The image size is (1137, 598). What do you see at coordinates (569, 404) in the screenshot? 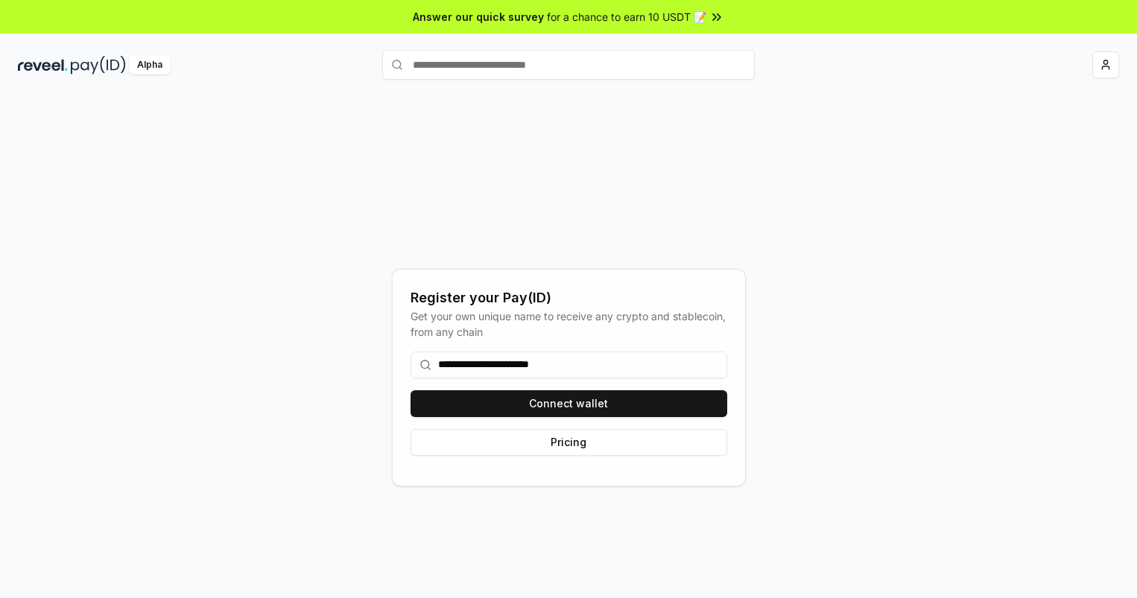
I see `button: Connect wallet` at bounding box center [569, 404].